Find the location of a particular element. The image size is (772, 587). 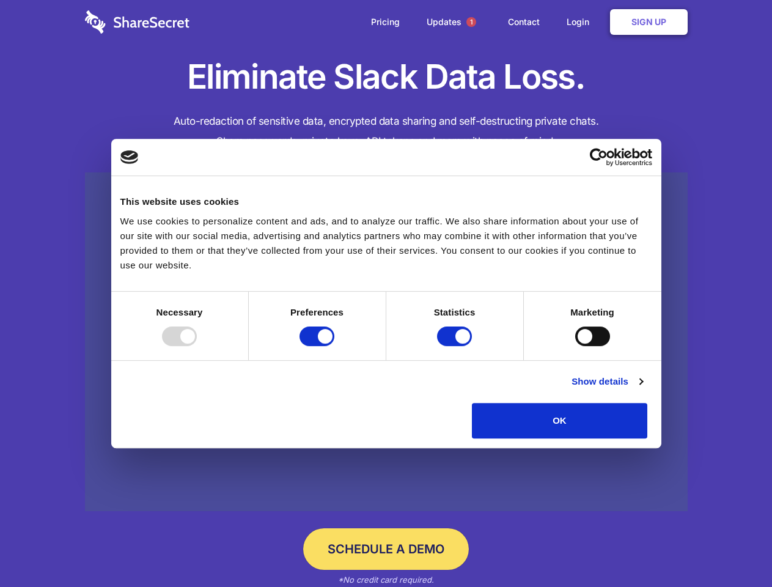

button: OK is located at coordinates (560, 421).